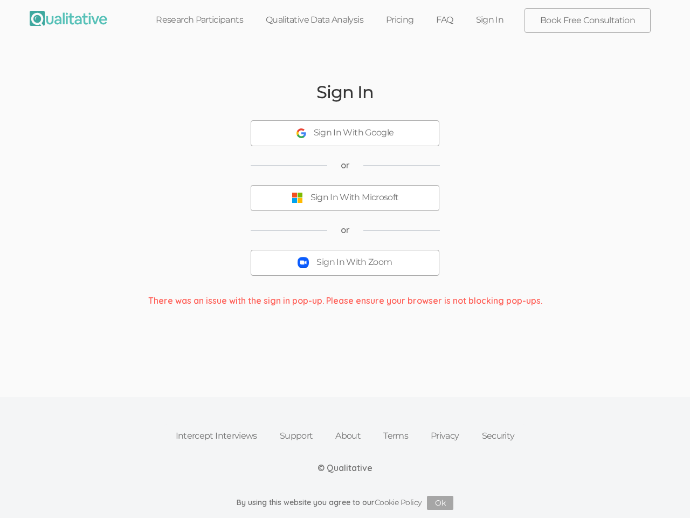  What do you see at coordinates (345, 468) in the screenshot?
I see `div: © Qualitative` at bounding box center [345, 468].